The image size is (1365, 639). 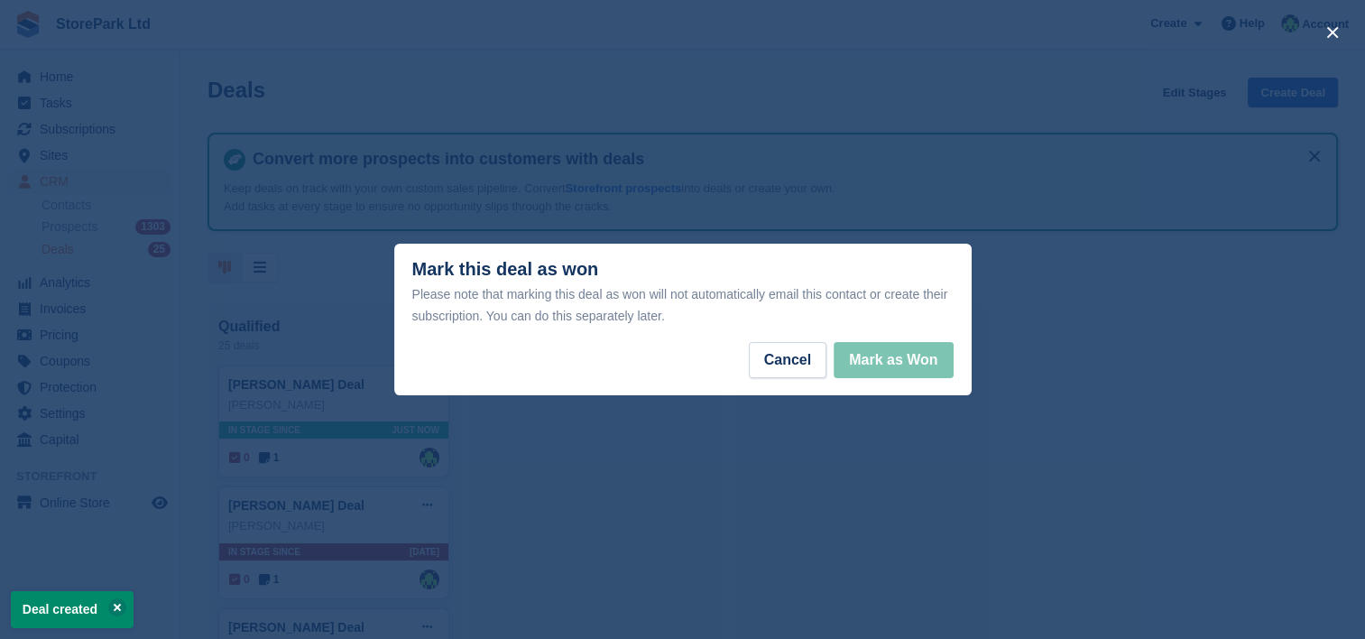 I want to click on div: Please note that marking this deal as won will not automatically email this contact or create the..., so click(x=683, y=305).